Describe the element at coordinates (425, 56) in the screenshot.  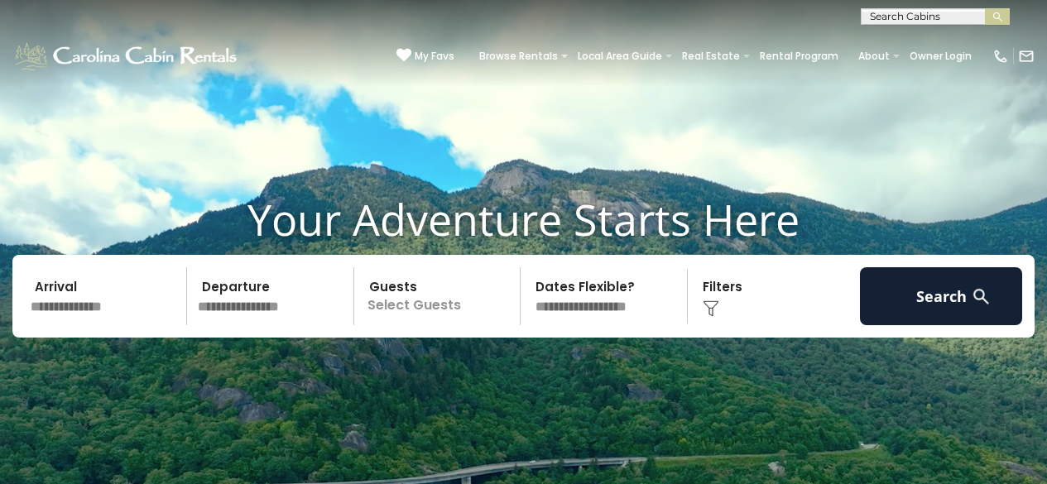
I see `a: My Favs` at that location.